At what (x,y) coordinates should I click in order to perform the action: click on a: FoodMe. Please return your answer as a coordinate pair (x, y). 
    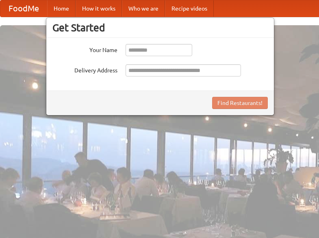
    Looking at the image, I should click on (24, 9).